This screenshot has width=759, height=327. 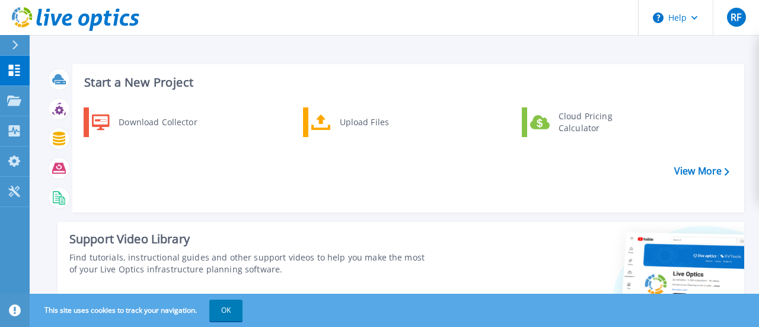 What do you see at coordinates (248, 239) in the screenshot?
I see `div: Support Video Library` at bounding box center [248, 239].